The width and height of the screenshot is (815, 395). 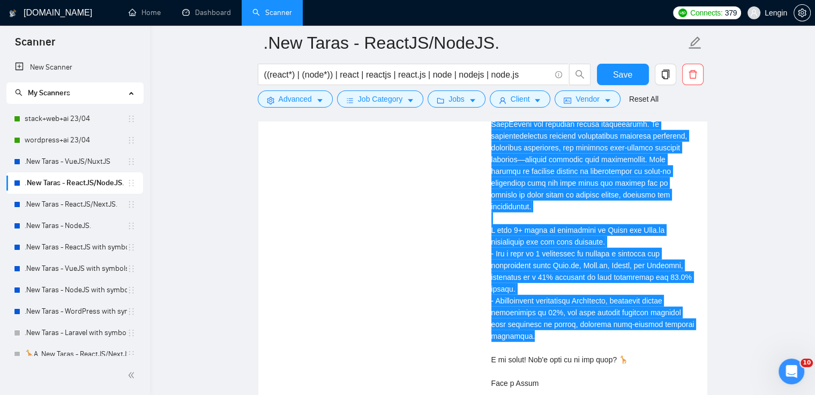 I want to click on a: setting, so click(x=802, y=13).